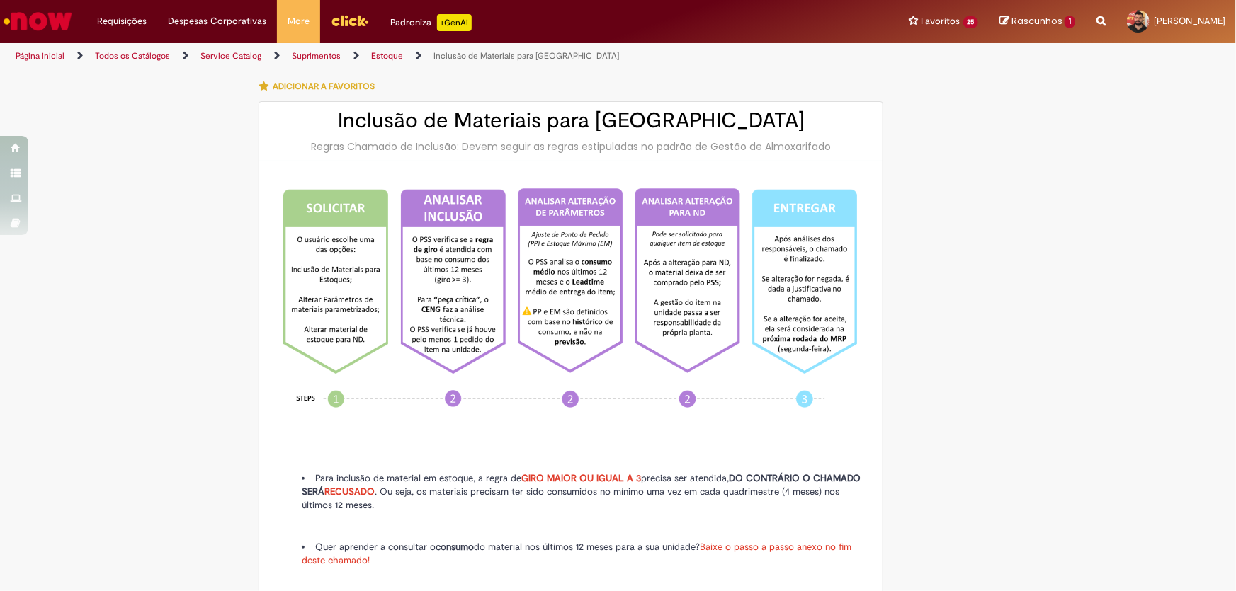 The height and width of the screenshot is (591, 1236). I want to click on a: Suprimentos, so click(316, 56).